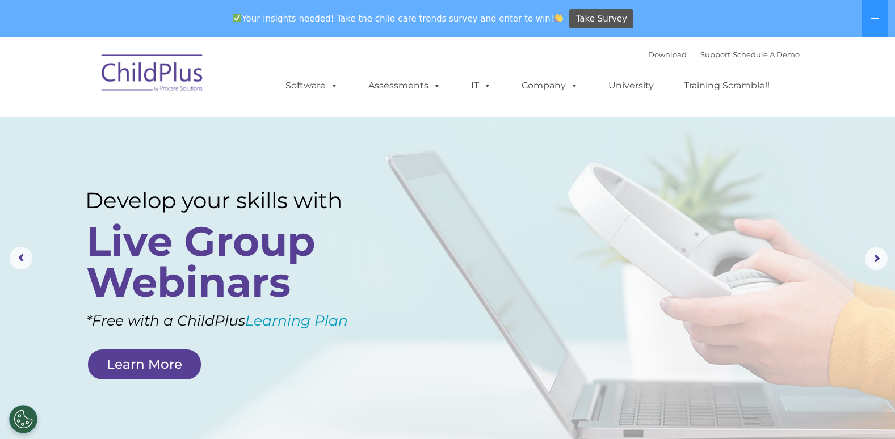  Describe the element at coordinates (667, 54) in the screenshot. I see `a: Download` at that location.